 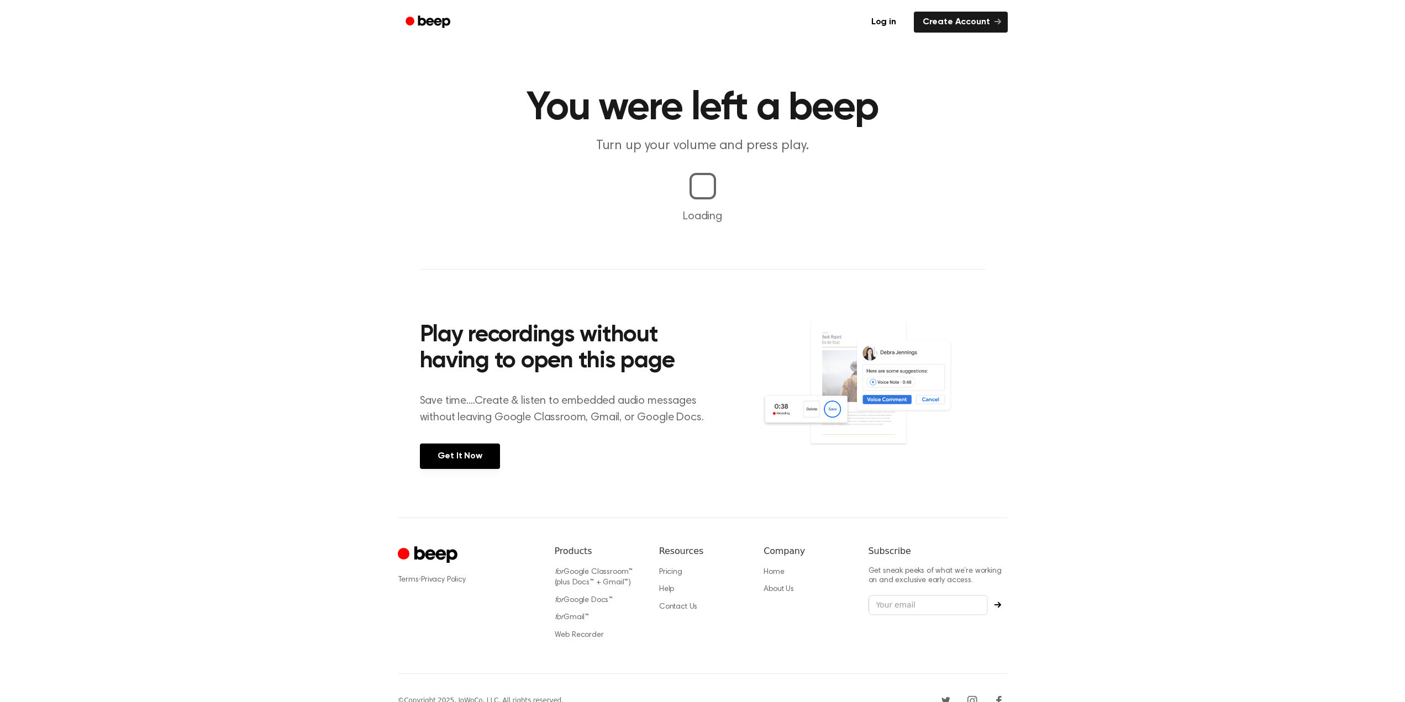 What do you see at coordinates (873, 393) in the screenshot?
I see `img: Voice Comments on Docs and Recording Widget` at bounding box center [873, 393].